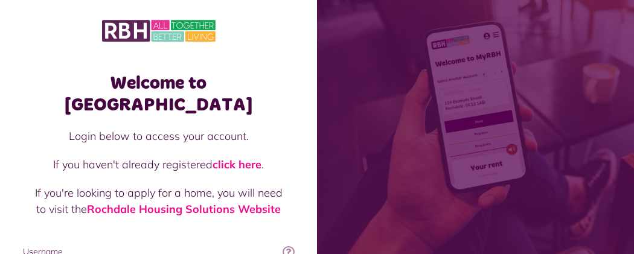  What do you see at coordinates (159, 201) in the screenshot?
I see `p: If you're looking to apply for a home, you will need to visit the` at bounding box center [159, 201].